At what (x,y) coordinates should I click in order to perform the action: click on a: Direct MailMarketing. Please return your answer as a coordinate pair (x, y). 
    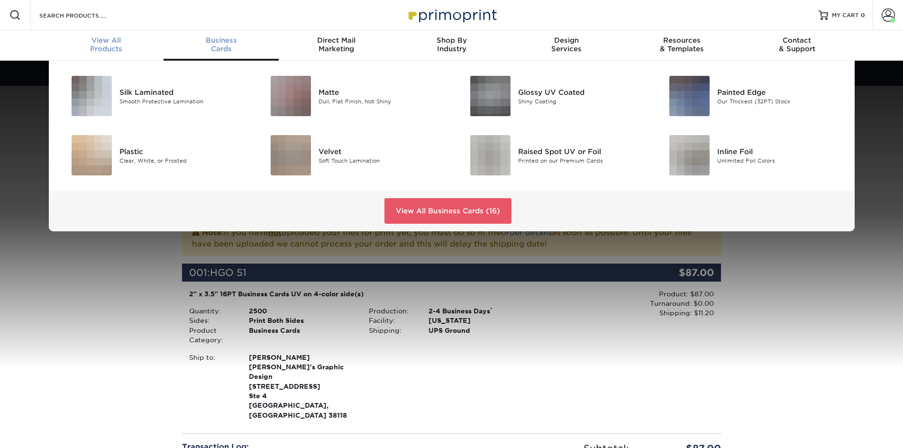
    Looking at the image, I should click on (336, 45).